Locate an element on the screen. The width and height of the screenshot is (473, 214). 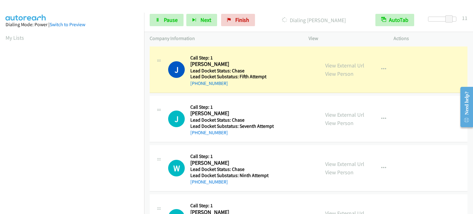
a: Switch to Preview is located at coordinates (67, 24).